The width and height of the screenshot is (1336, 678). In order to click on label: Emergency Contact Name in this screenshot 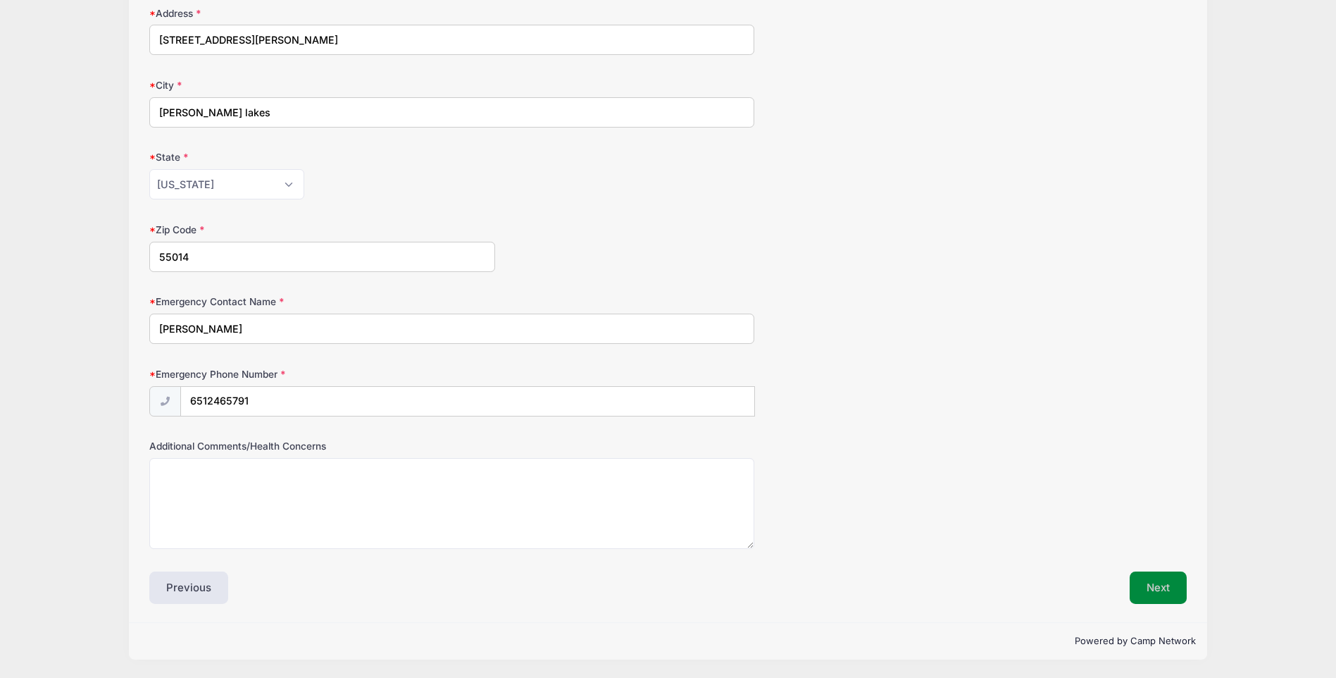, I will do `click(322, 301)`.